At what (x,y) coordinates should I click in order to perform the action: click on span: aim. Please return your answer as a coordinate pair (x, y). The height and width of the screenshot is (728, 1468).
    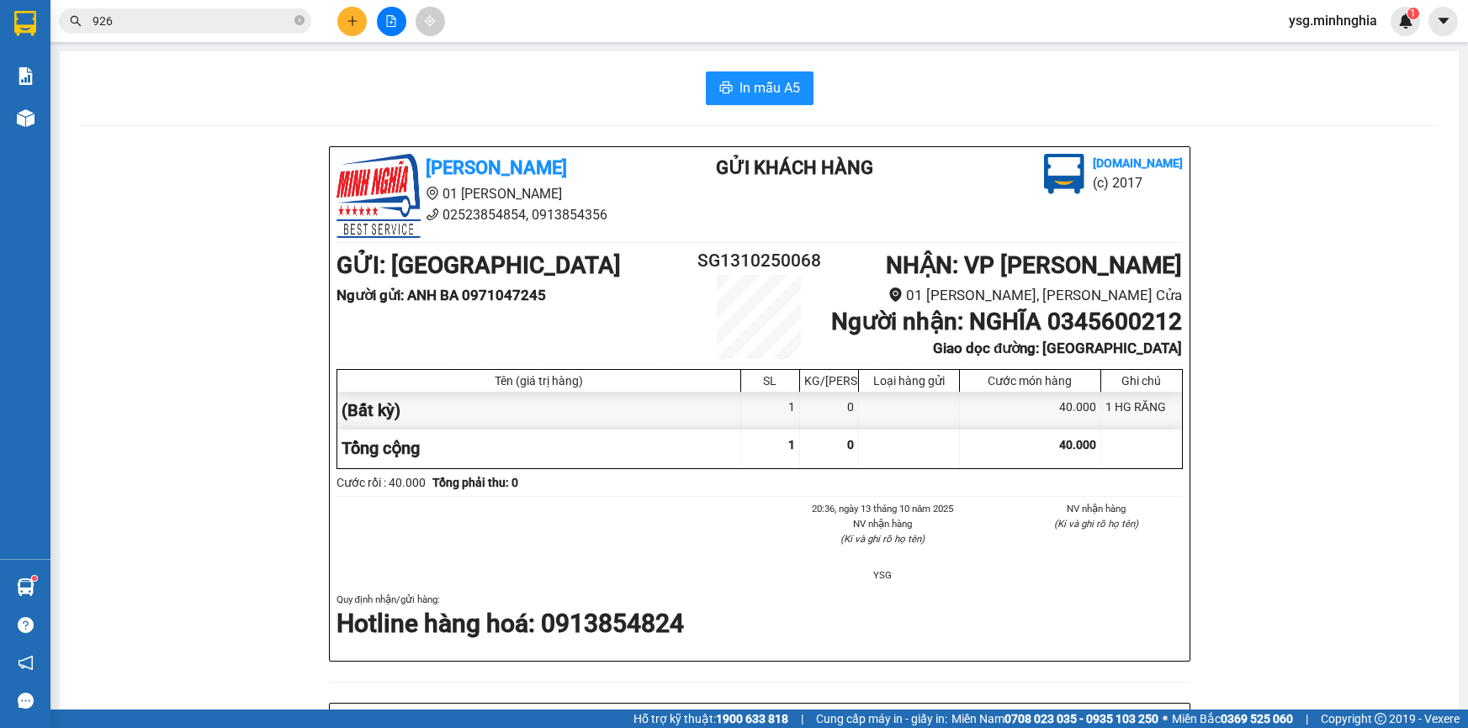
    Looking at the image, I should click on (430, 21).